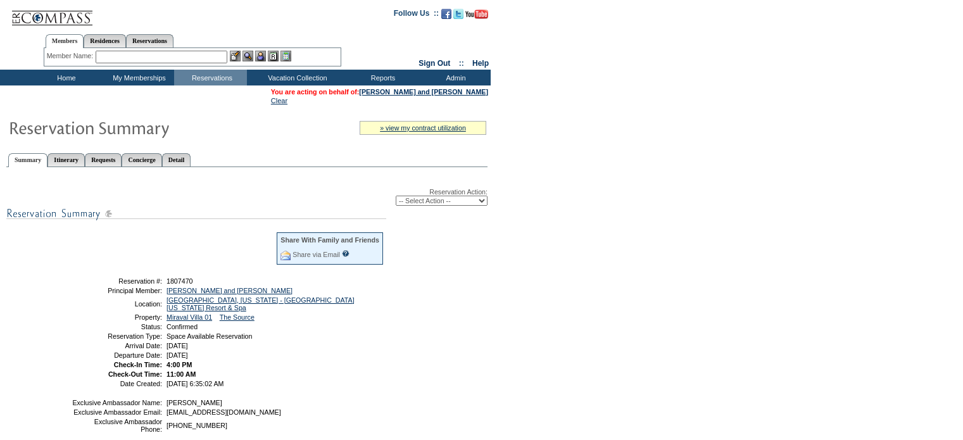 The height and width of the screenshot is (440, 963). What do you see at coordinates (103, 160) in the screenshot?
I see `a: Requests` at bounding box center [103, 160].